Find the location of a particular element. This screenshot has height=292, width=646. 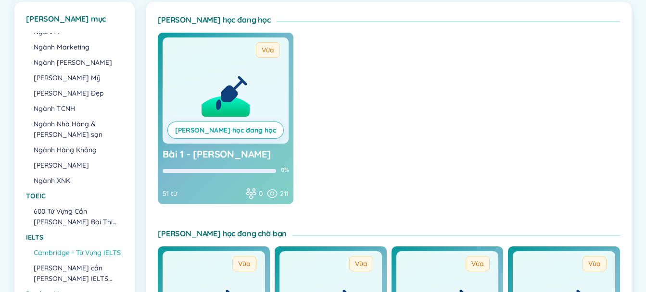

span: 0 is located at coordinates (261, 194).